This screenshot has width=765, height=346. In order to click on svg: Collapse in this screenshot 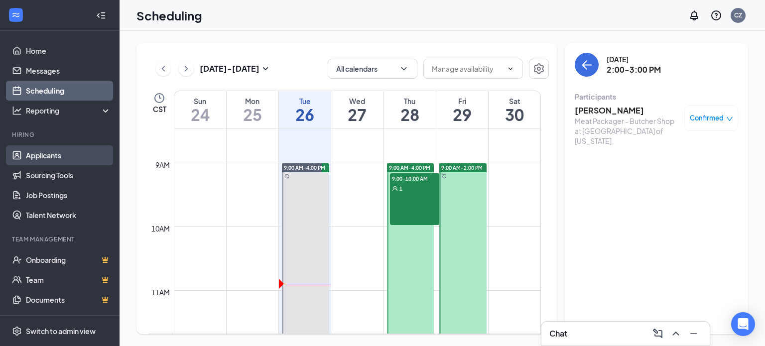, I will do `click(101, 15)`.